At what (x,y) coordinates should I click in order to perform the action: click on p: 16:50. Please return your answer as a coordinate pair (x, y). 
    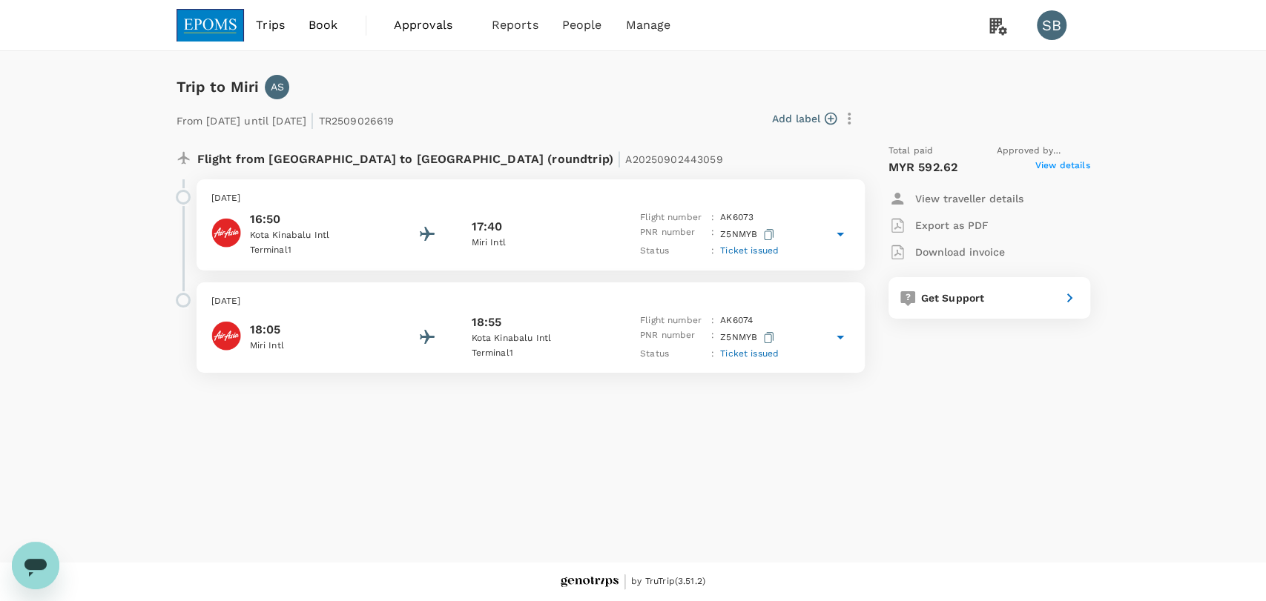
    Looking at the image, I should click on (317, 219).